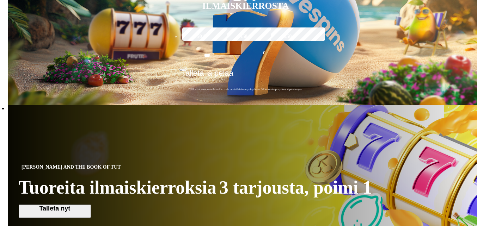  Describe the element at coordinates (207, 76) in the screenshot. I see `span: Talleta ja pelaa` at that location.